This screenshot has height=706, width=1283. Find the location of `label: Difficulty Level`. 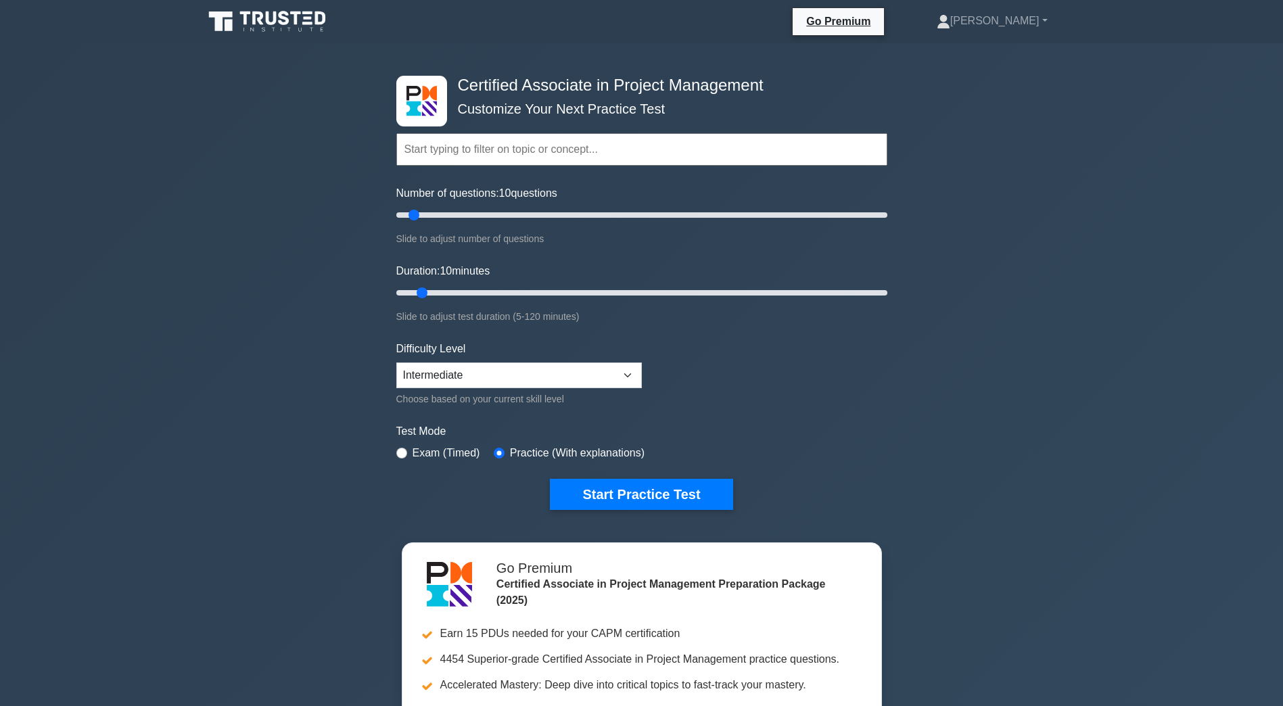

label: Difficulty Level is located at coordinates (431, 349).